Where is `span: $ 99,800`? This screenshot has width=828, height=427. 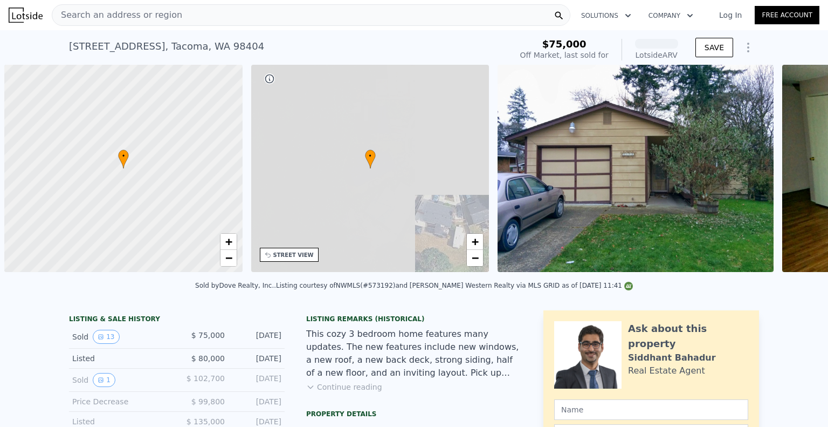 span: $ 99,800 is located at coordinates (208, 401).